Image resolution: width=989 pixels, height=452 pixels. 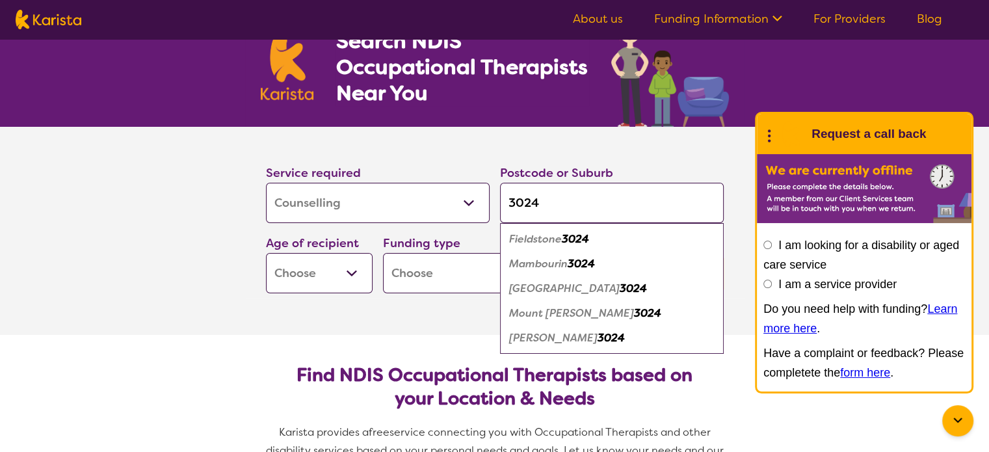 What do you see at coordinates (718, 19) in the screenshot?
I see `a: Funding Information` at bounding box center [718, 19].